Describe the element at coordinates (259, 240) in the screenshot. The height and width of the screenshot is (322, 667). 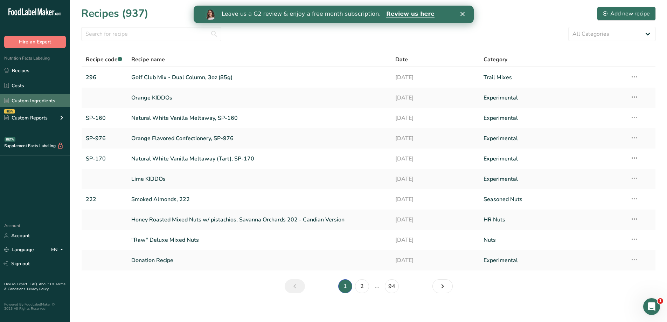
I see `a: "Raw" Deluxe Mixed Nuts` at that location.